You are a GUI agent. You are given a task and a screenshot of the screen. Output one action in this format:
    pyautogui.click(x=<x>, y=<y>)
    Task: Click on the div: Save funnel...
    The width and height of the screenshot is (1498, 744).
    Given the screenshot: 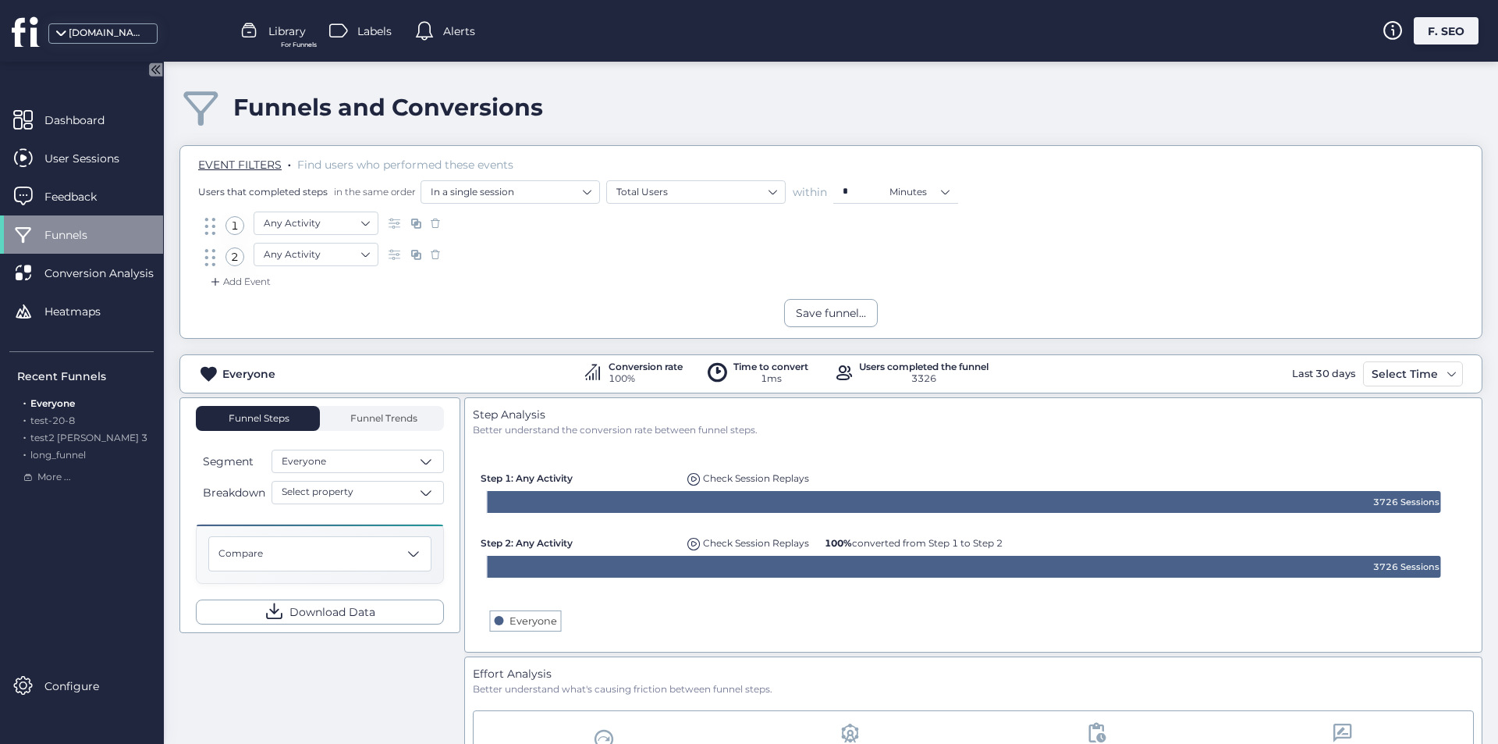 What is the action you would take?
    pyautogui.click(x=831, y=313)
    